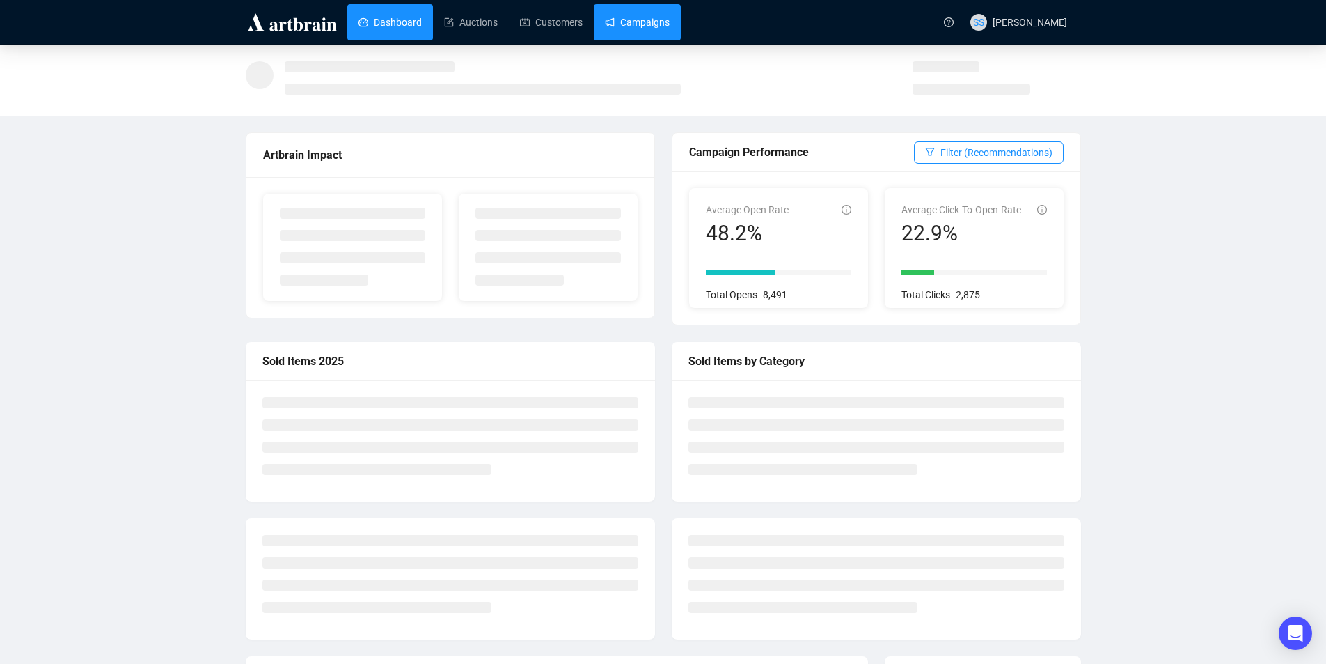 Image resolution: width=1326 pixels, height=664 pixels. I want to click on div: 22.9%, so click(962, 233).